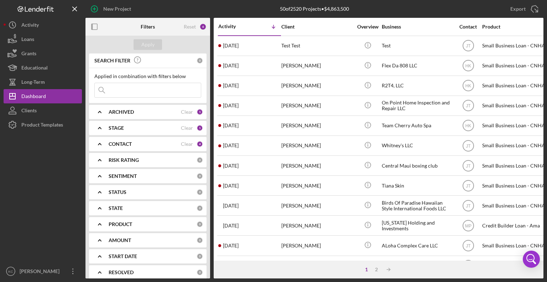  Describe the element at coordinates (112, 61) in the screenshot. I see `b: SEARCH FILTER` at that location.